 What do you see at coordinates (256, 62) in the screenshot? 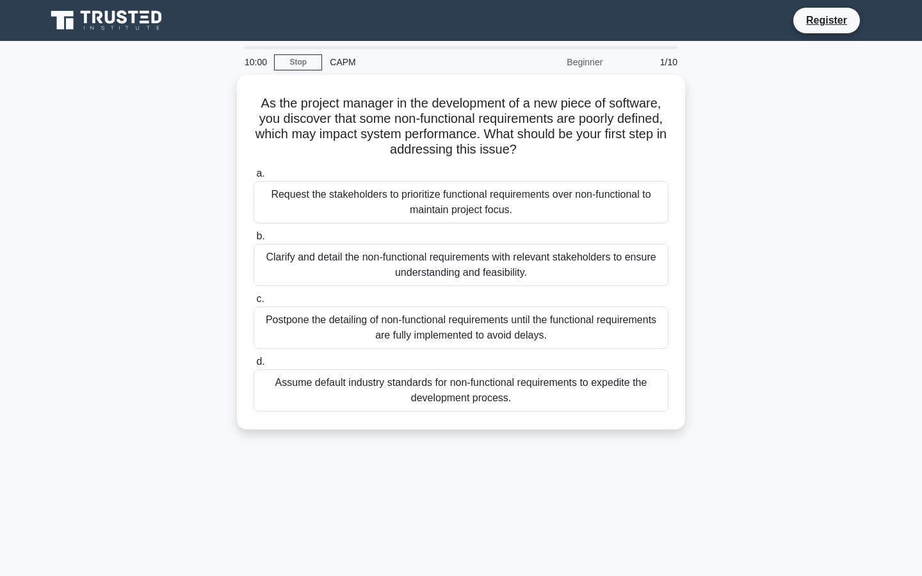
I see `div: 10:00` at bounding box center [256, 62].